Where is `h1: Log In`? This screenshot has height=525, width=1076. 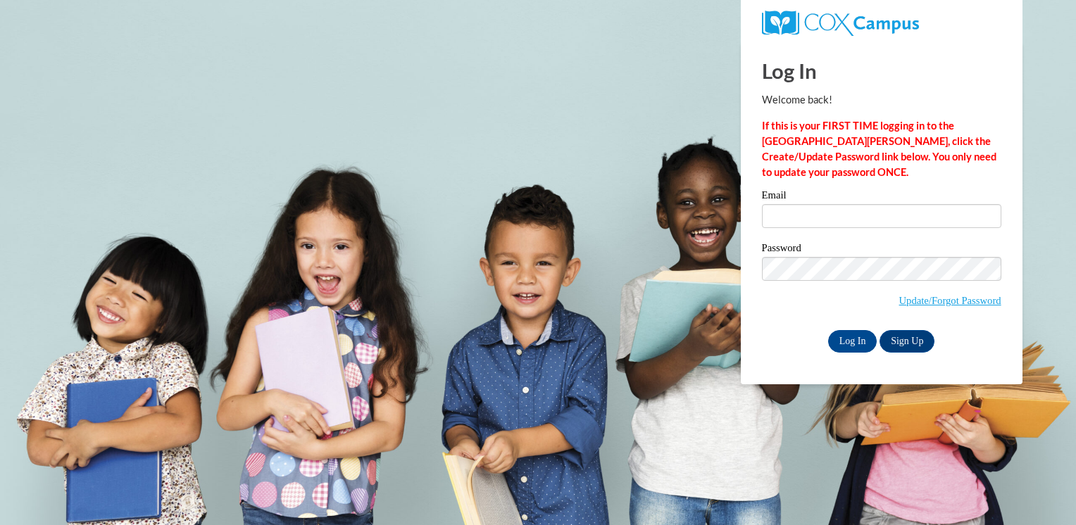 h1: Log In is located at coordinates (882, 70).